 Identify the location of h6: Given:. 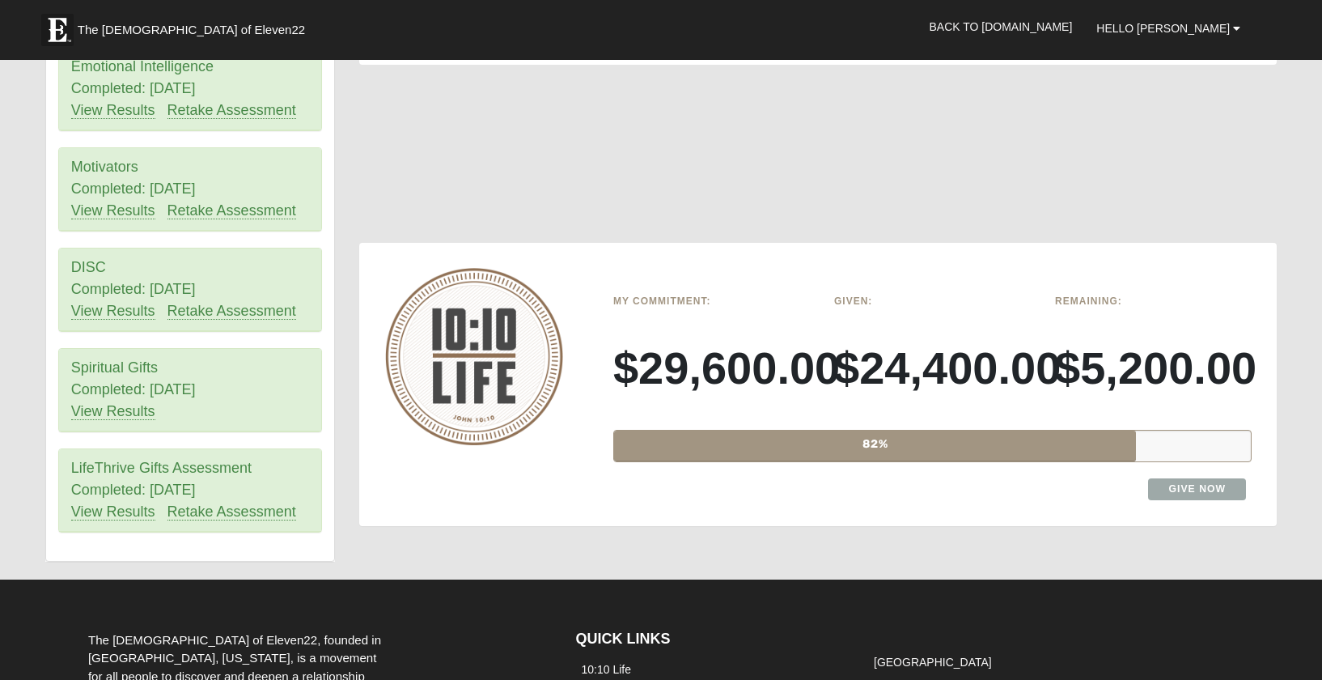
(932, 301).